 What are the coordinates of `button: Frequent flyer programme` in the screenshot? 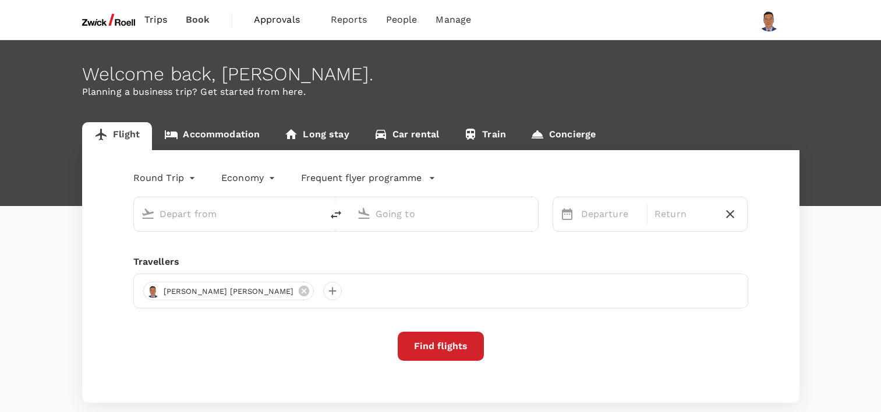 It's located at (368, 178).